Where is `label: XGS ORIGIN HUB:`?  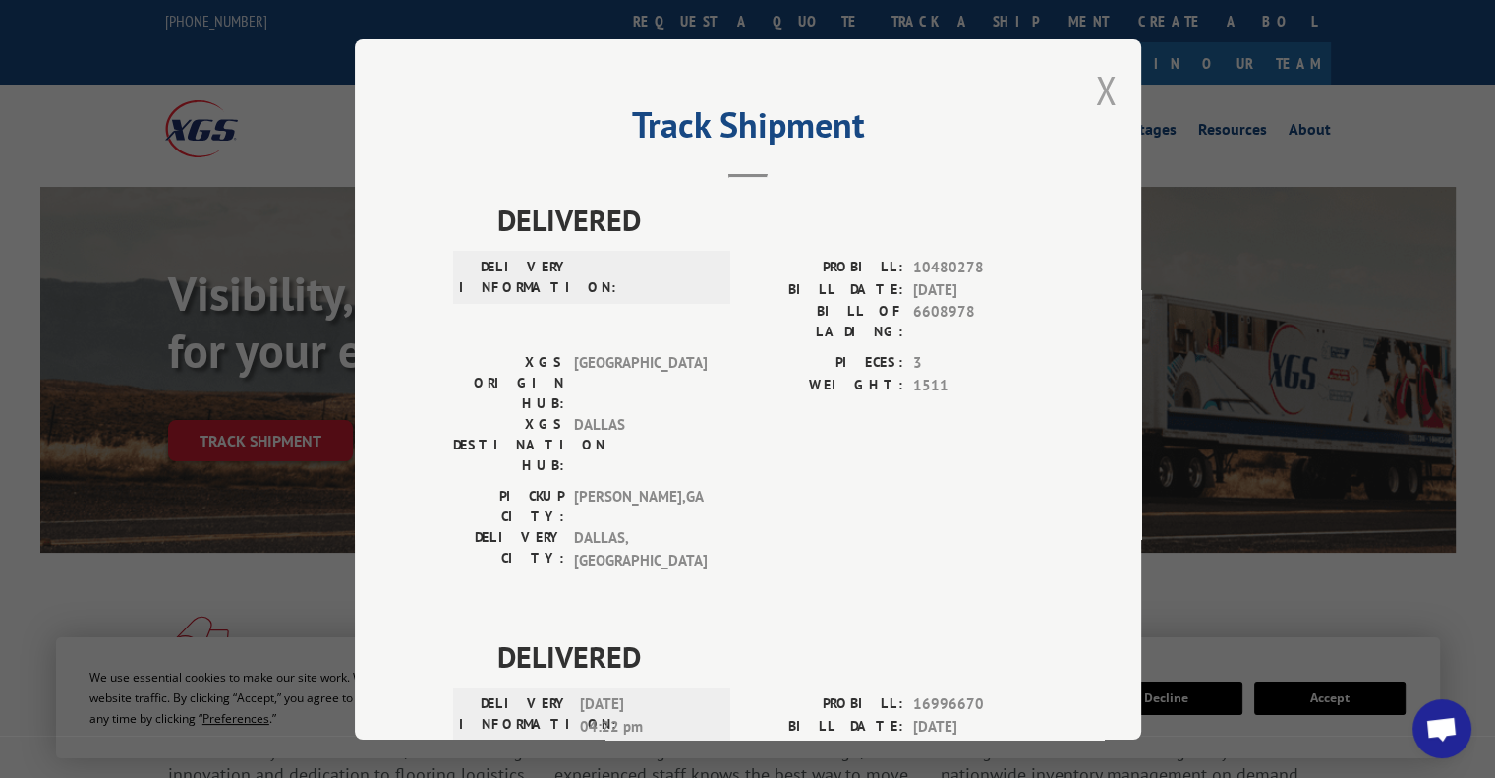 label: XGS ORIGIN HUB: is located at coordinates (508, 382).